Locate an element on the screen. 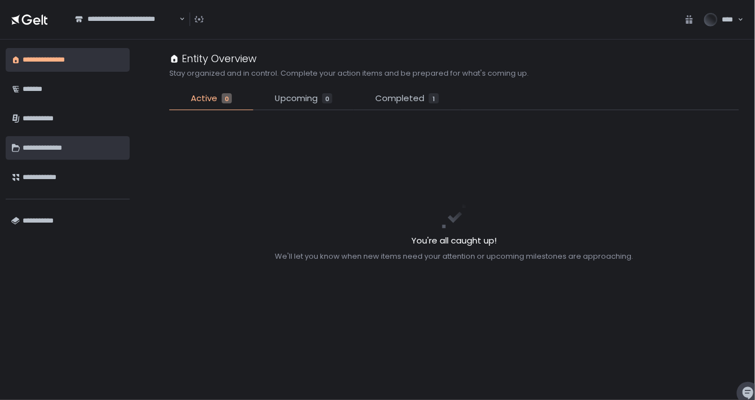 The height and width of the screenshot is (400, 755). h2: Stay organized and in control. Complete your action items and be prepared for what's coming up. is located at coordinates (349, 73).